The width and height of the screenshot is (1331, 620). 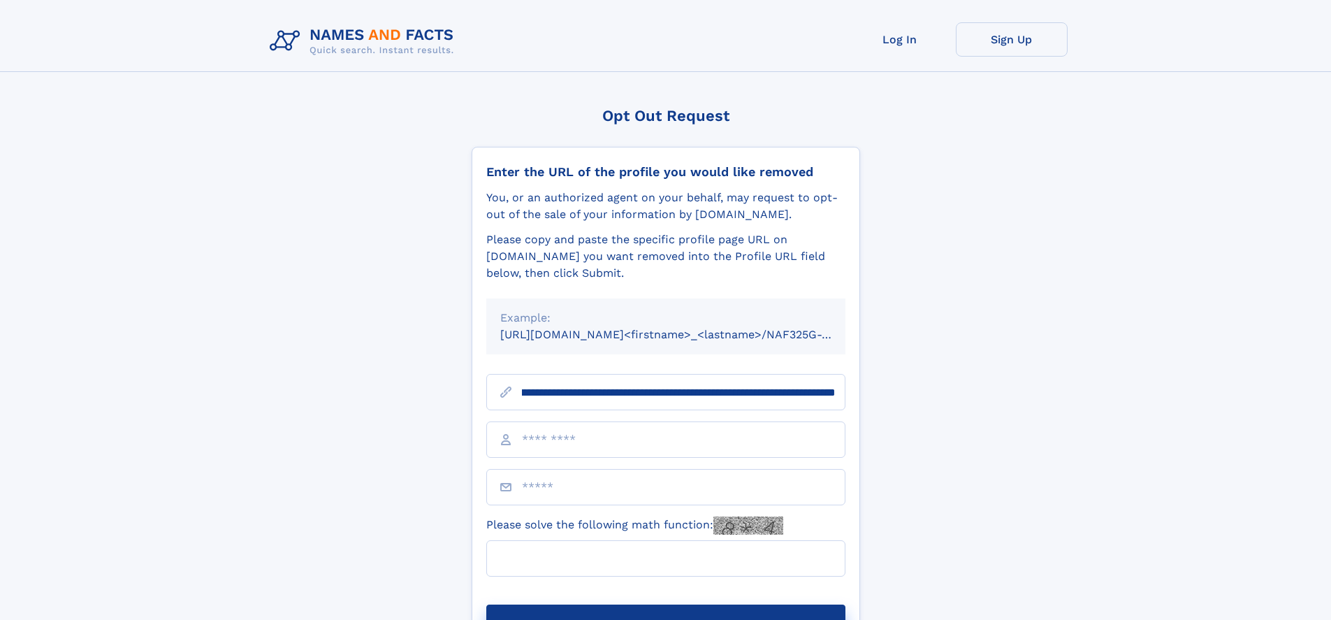 I want to click on div: You, or an authorized agent on your behalf, may request to opt-out of the sale of your informatio..., so click(x=666, y=206).